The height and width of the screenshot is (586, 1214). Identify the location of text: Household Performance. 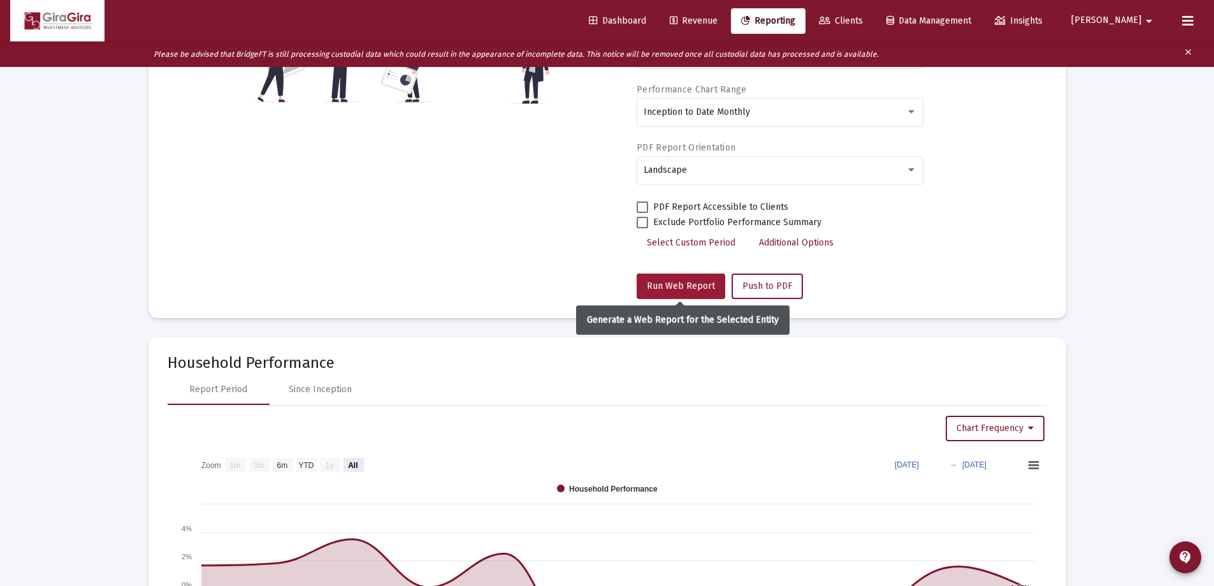
(613, 489).